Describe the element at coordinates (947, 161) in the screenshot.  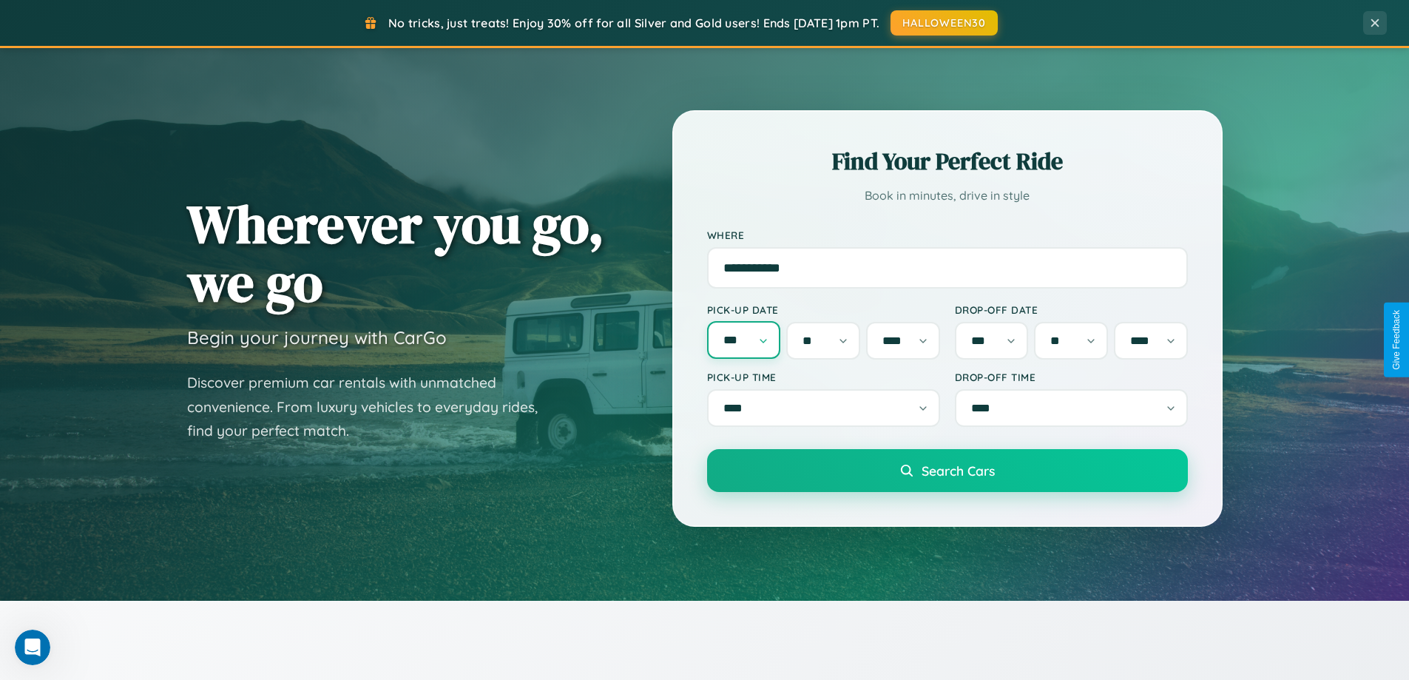
I see `h2: Find Your Perfect Ride` at that location.